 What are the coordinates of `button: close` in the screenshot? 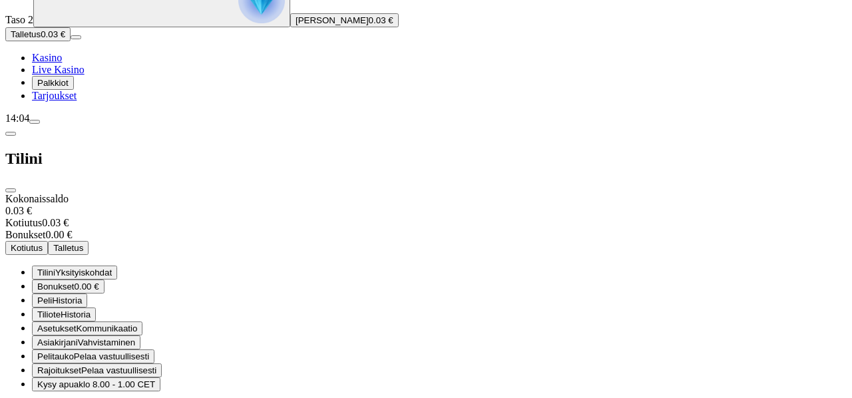 It's located at (11, 190).